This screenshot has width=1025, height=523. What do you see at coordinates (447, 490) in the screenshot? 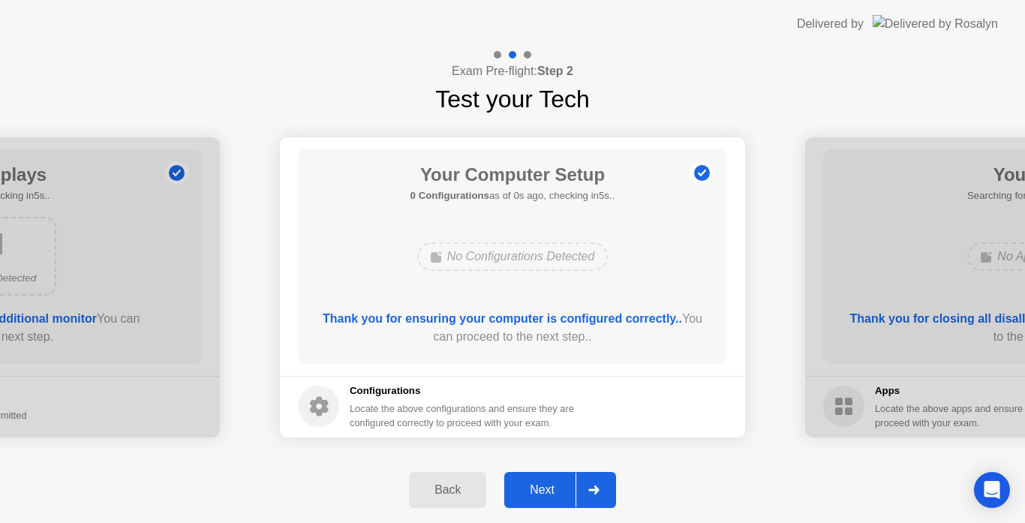
I see `button: Back` at bounding box center [447, 490].